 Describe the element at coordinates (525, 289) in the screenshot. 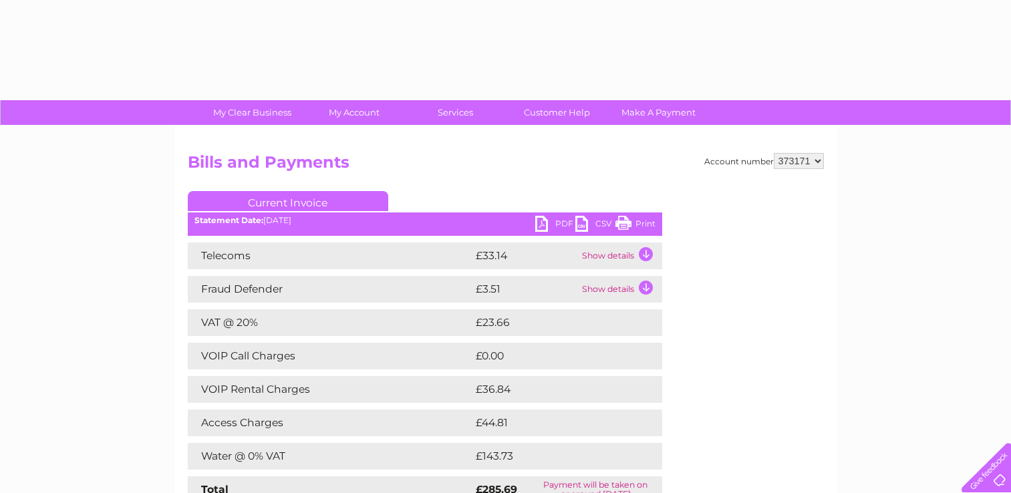

I see `td: £3.51` at that location.